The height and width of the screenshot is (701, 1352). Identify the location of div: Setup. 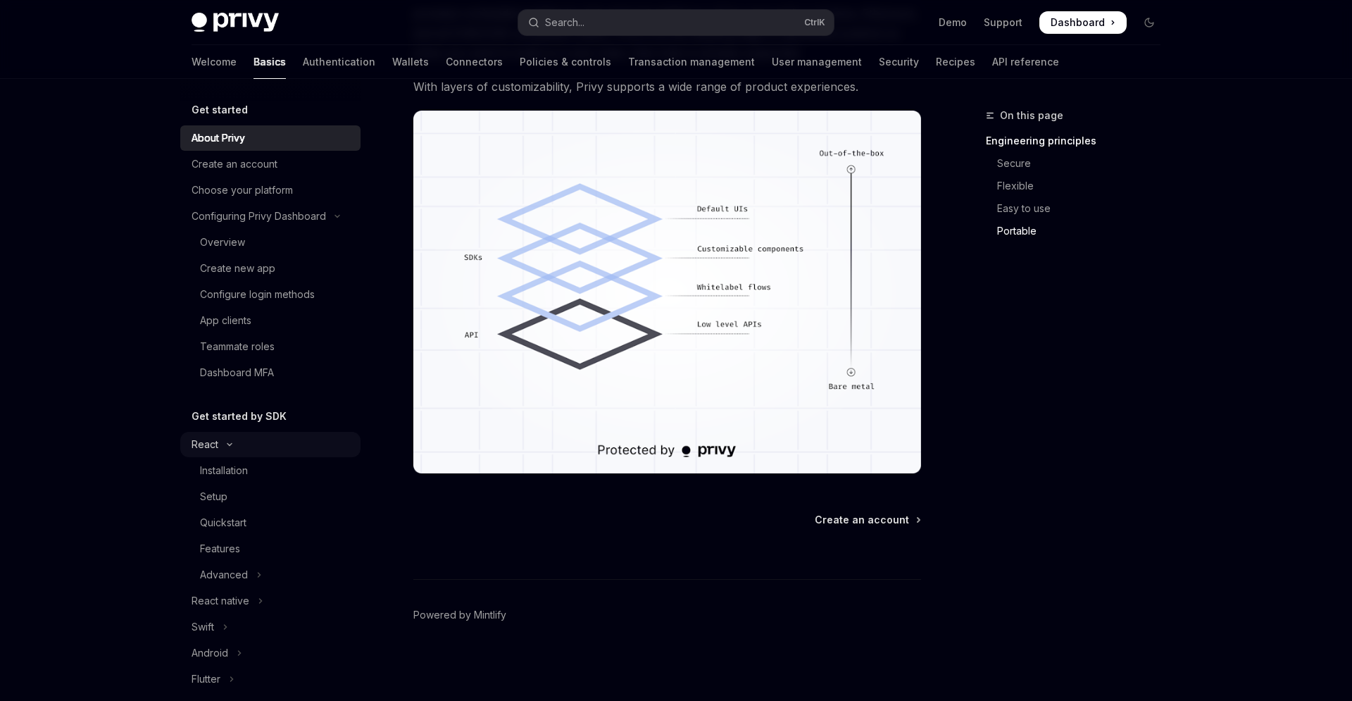
(213, 497).